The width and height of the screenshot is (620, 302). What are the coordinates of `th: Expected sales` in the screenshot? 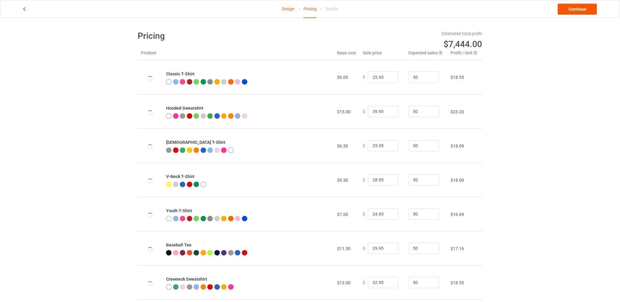 It's located at (426, 55).